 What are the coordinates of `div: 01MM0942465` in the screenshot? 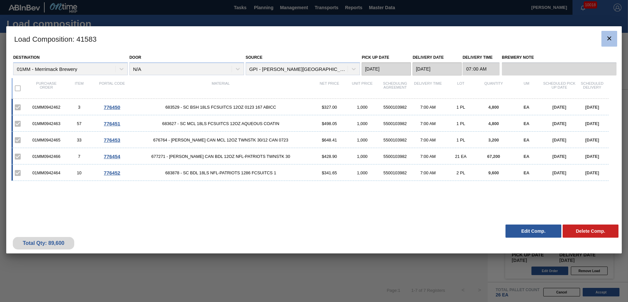 It's located at (46, 140).